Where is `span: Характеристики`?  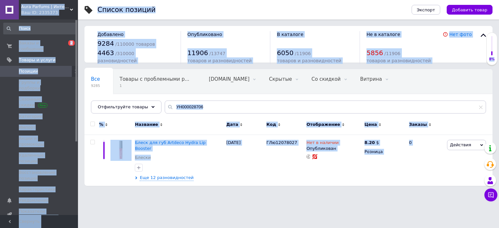
span: Характеристики is located at coordinates (37, 190).